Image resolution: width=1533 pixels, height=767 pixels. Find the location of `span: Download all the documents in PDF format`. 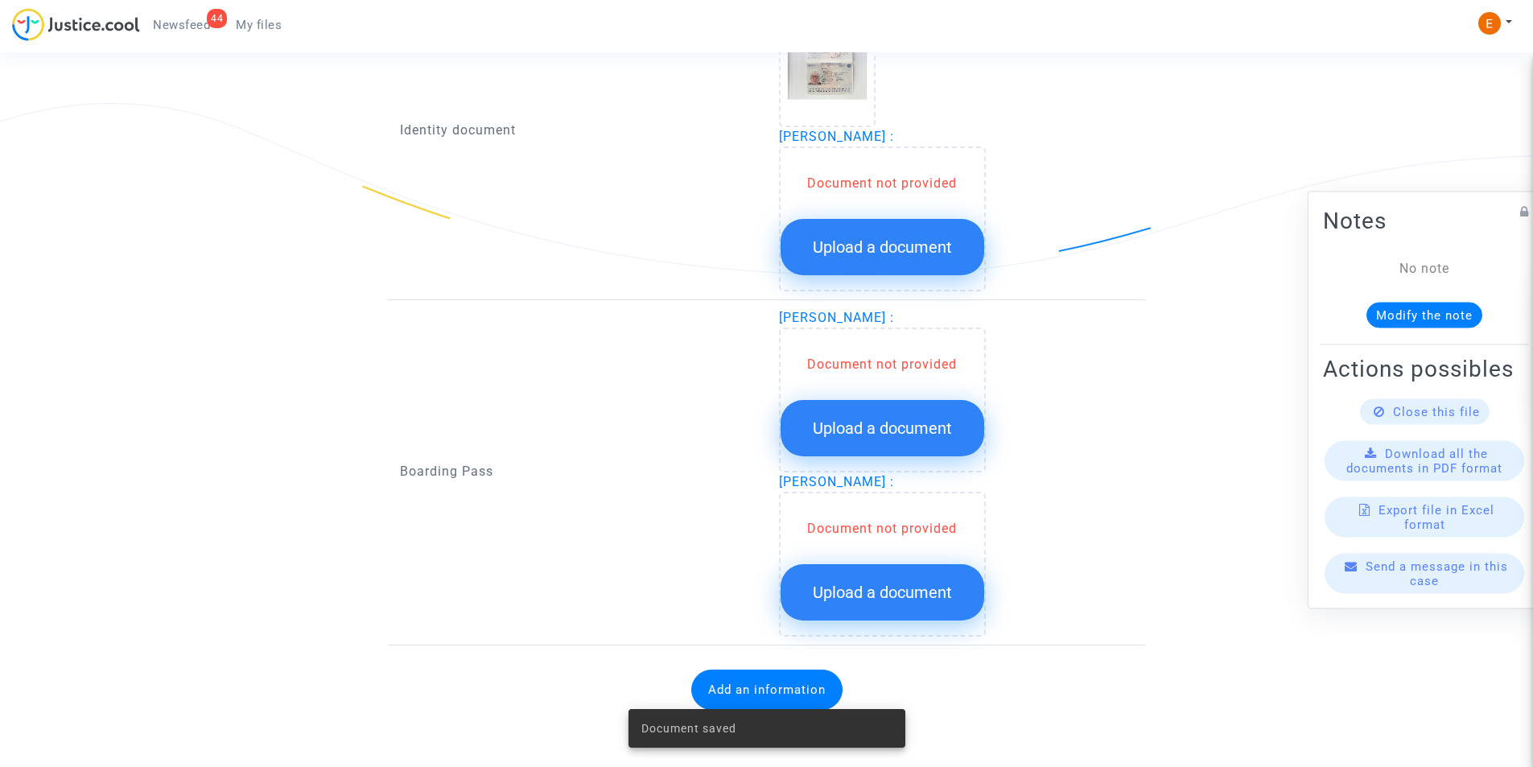

span: Download all the documents in PDF format is located at coordinates (1424, 460).